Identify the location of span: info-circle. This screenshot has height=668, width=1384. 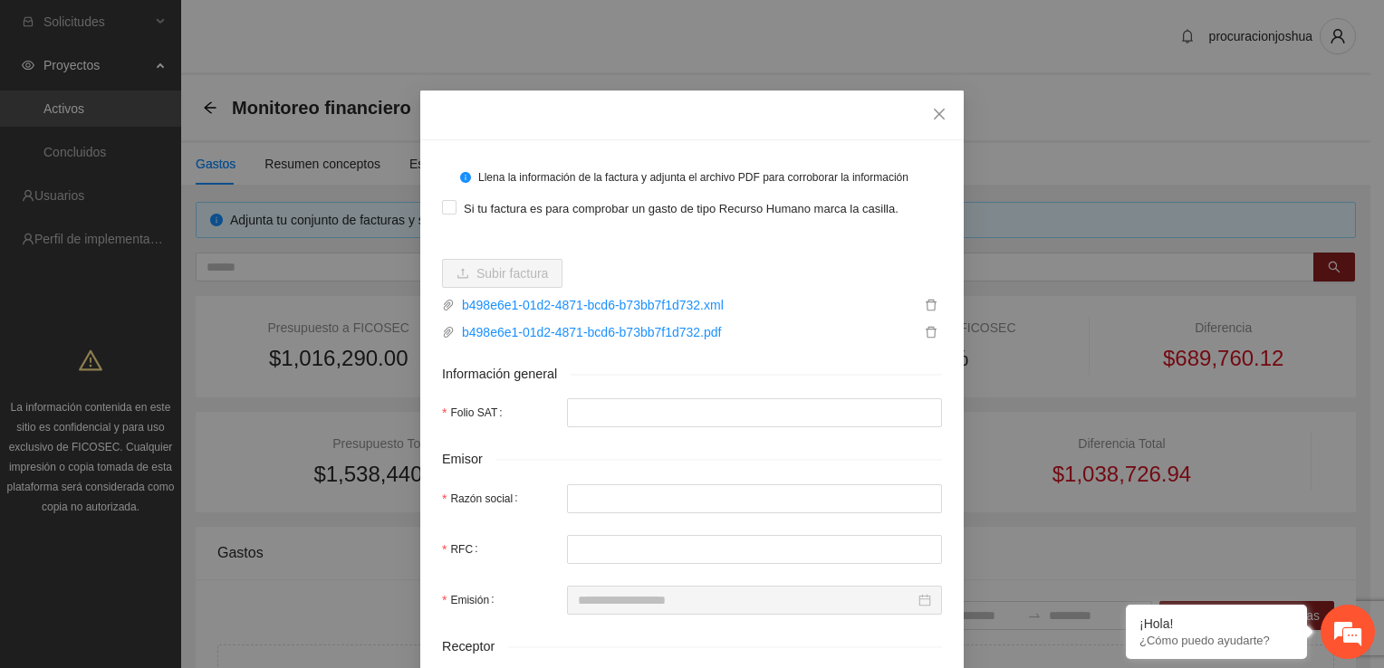
(466, 178).